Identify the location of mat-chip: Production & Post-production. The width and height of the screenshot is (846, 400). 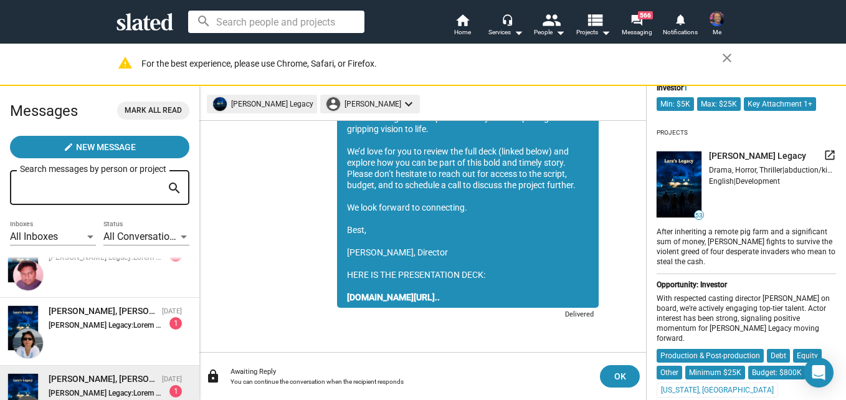
(710, 356).